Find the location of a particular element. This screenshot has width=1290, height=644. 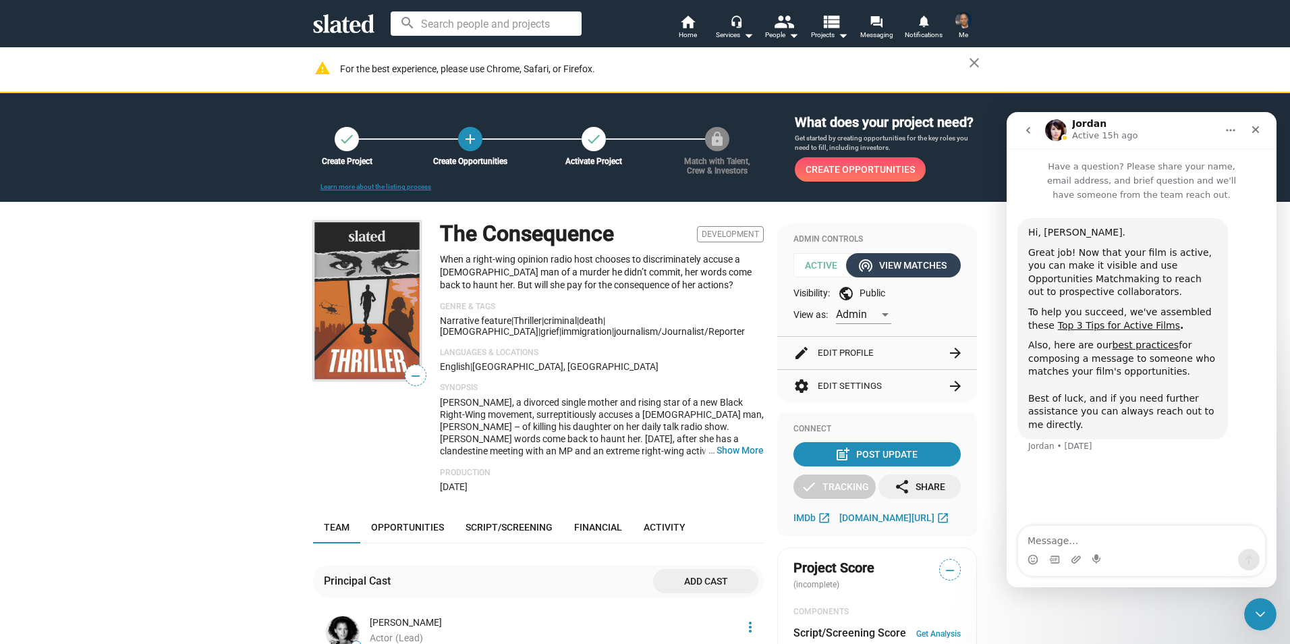

input: Search people and projects is located at coordinates (486, 24).